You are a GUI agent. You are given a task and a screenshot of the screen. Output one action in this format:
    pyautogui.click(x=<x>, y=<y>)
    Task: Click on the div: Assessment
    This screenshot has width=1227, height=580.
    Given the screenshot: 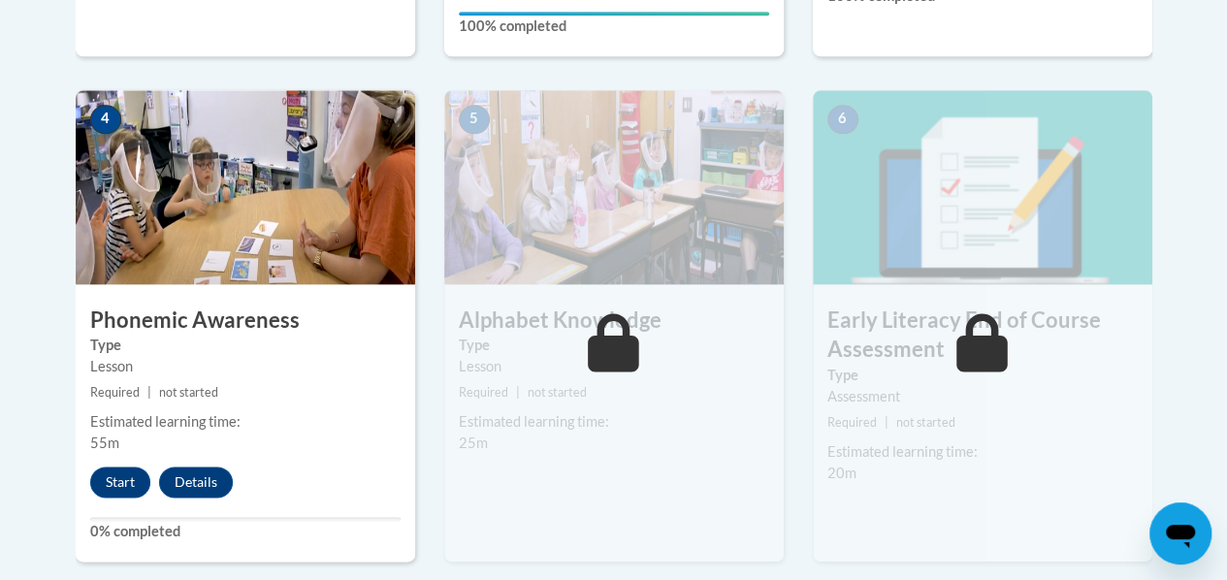 What is the action you would take?
    pyautogui.click(x=983, y=397)
    